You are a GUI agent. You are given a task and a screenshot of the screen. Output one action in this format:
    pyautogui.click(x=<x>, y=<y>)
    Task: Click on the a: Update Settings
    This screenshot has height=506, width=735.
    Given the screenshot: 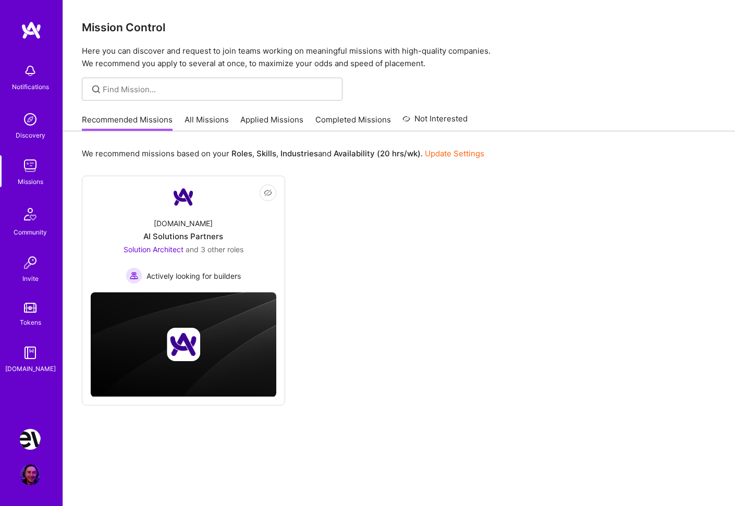 What is the action you would take?
    pyautogui.click(x=454, y=153)
    